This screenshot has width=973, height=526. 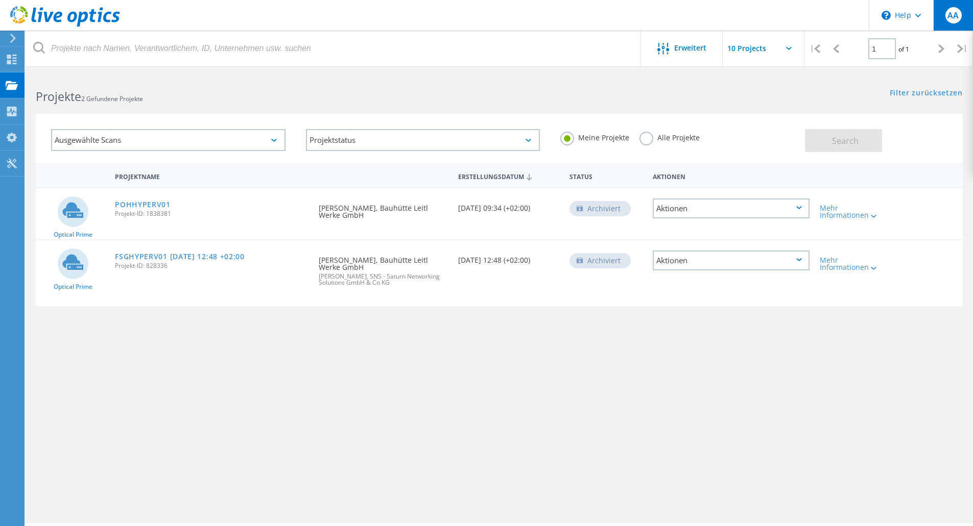 What do you see at coordinates (65, 25) in the screenshot?
I see `a: Live Optics Dashboard` at bounding box center [65, 25].